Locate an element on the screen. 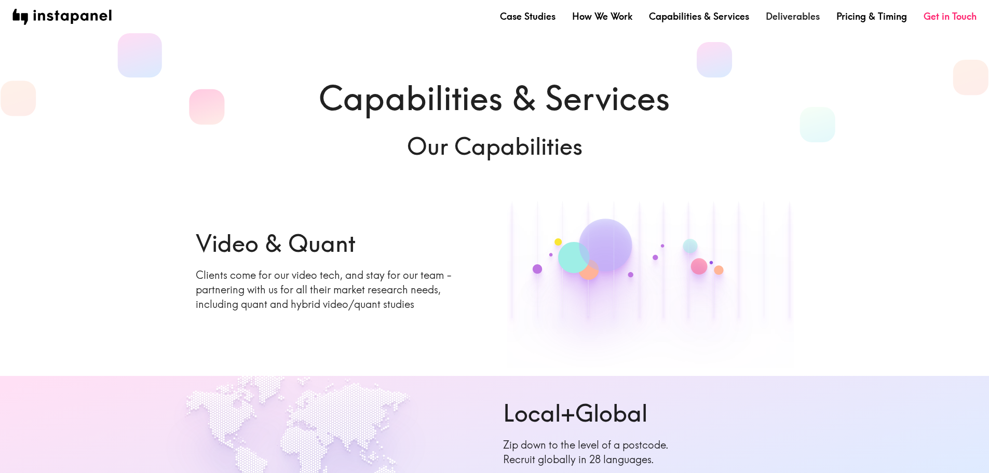  p: Clients come for our video tech, and stay for our team - partnering with us for all their market ... is located at coordinates (339, 290).